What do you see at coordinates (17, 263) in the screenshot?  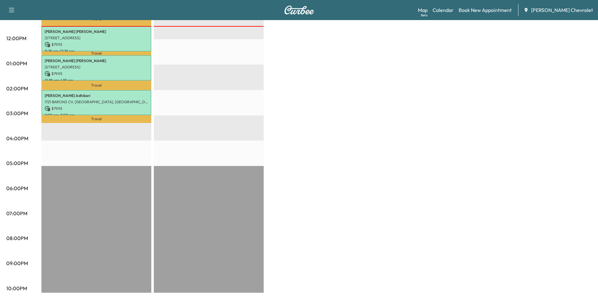 I see `p: 09:00PM` at bounding box center [17, 263].